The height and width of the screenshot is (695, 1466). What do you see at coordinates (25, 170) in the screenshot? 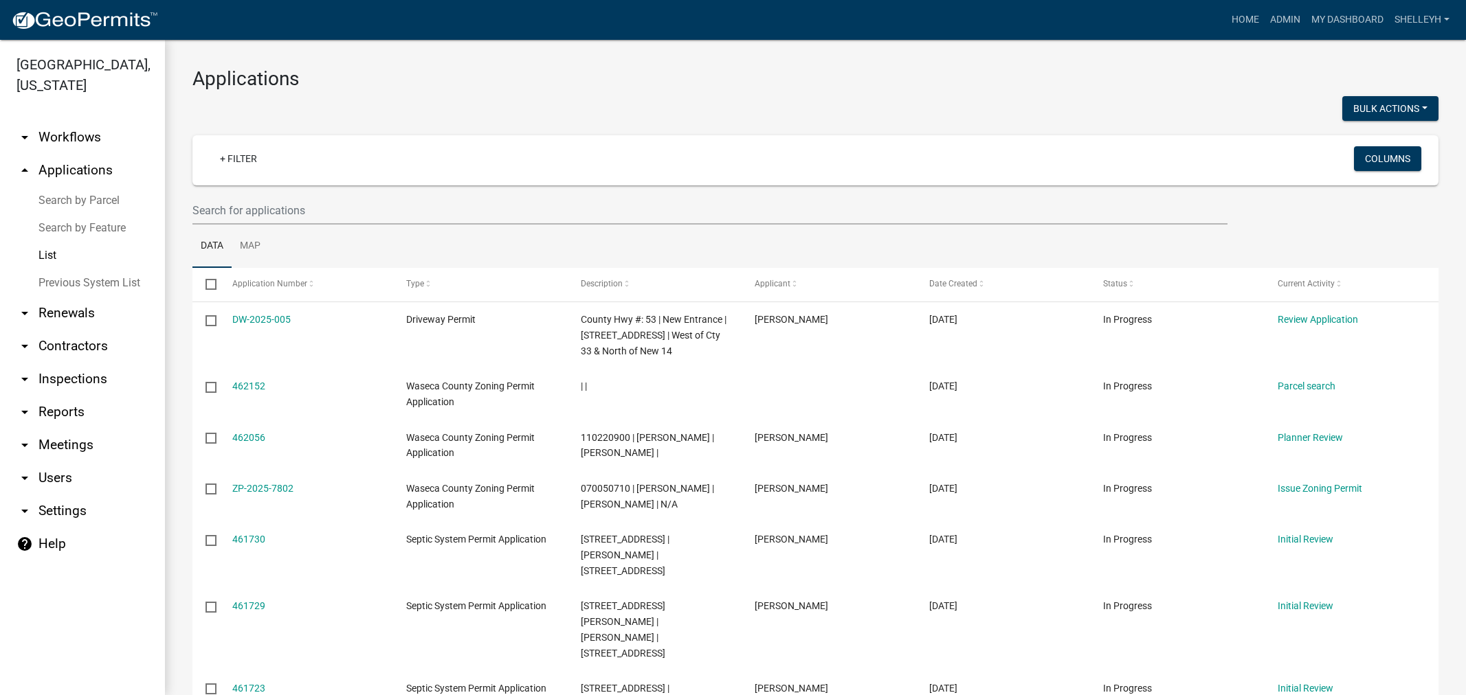
I see `i: arrow_drop_up` at bounding box center [25, 170].